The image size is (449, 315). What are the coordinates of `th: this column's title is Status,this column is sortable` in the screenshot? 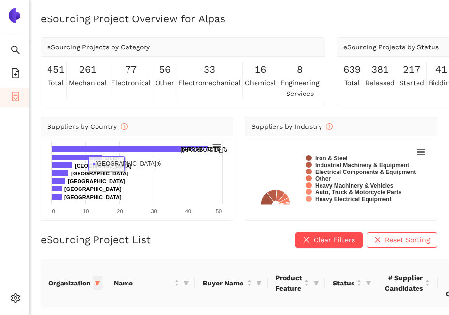 It's located at (351, 283).